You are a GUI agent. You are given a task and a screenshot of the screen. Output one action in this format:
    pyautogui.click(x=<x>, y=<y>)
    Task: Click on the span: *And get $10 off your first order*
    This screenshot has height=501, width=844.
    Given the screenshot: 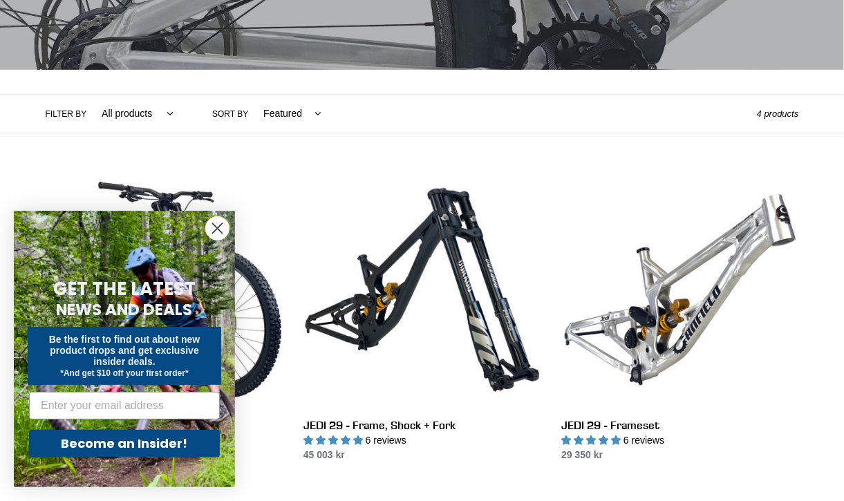 What is the action you would take?
    pyautogui.click(x=124, y=373)
    